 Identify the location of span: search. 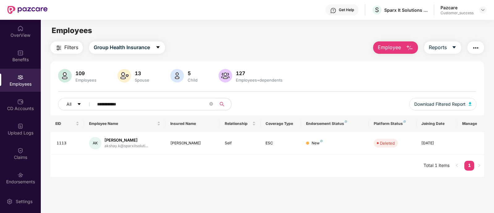
(222, 104).